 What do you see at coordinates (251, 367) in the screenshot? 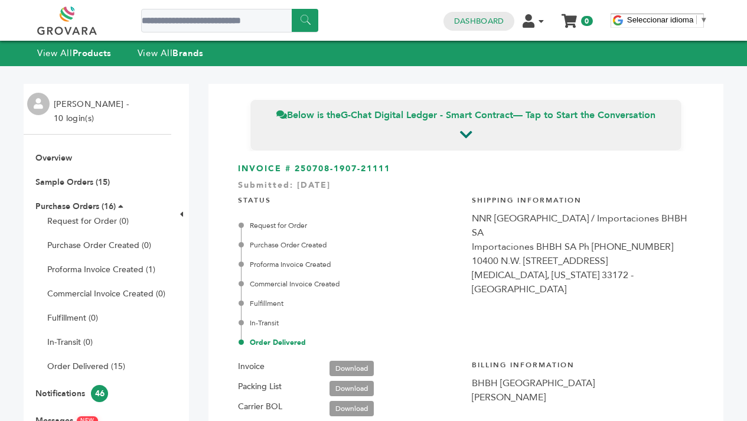
I see `label: Invoice` at bounding box center [251, 367].